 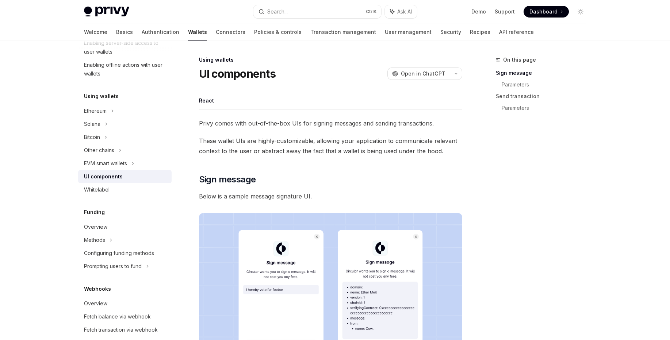 I want to click on span: Privy comes with out-of-the-box UIs for signing messages and sending transactions., so click(x=330, y=123).